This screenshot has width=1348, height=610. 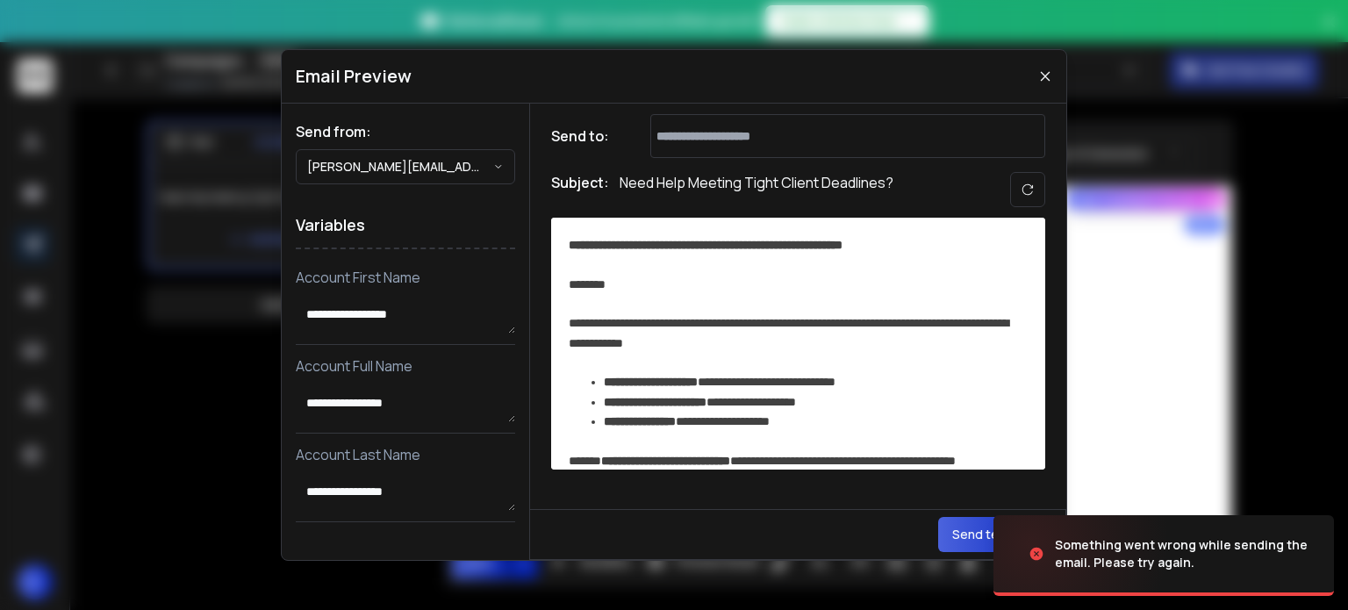 What do you see at coordinates (406, 226) in the screenshot?
I see `h1: Variables` at bounding box center [406, 226].